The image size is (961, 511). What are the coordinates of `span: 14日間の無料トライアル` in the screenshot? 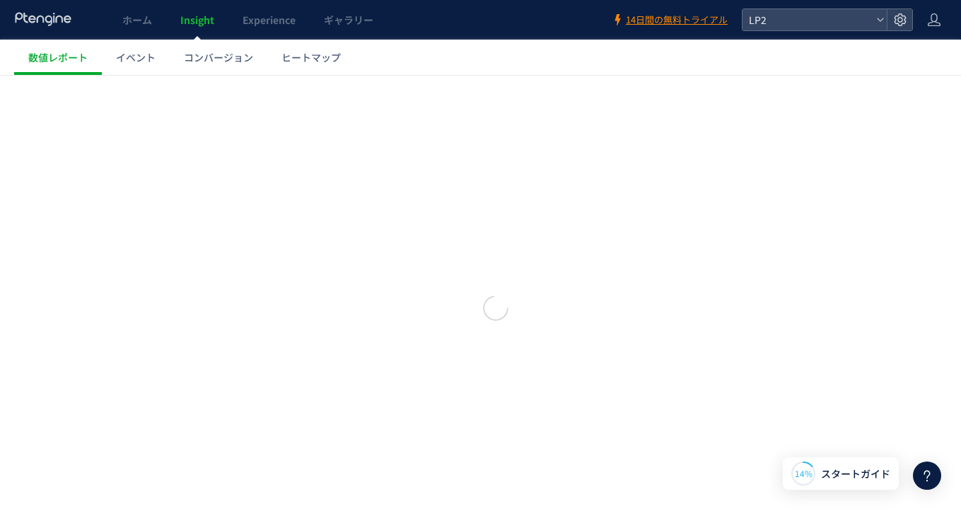 It's located at (677, 20).